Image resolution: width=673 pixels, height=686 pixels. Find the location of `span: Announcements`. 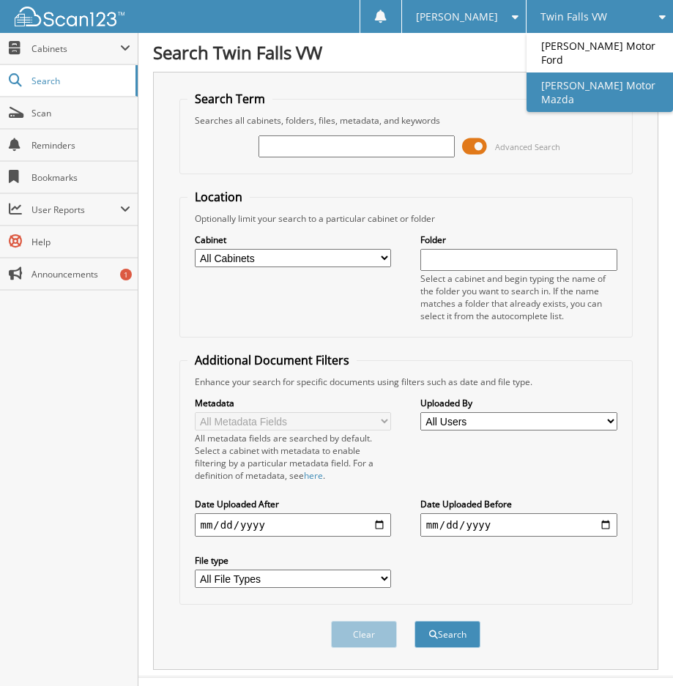

span: Announcements is located at coordinates (81, 274).